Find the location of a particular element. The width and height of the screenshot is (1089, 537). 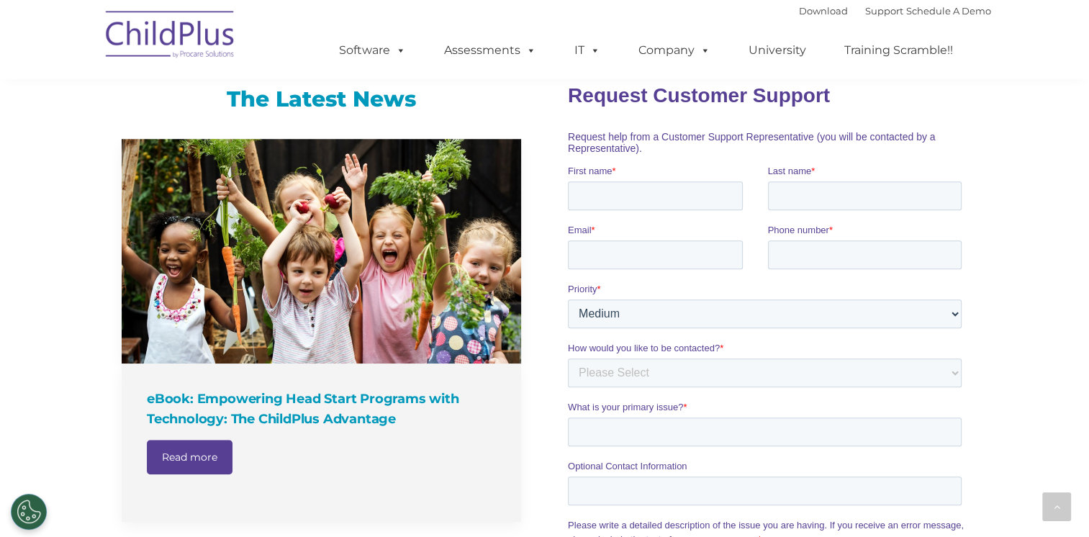

span: Last name is located at coordinates (222, 100).